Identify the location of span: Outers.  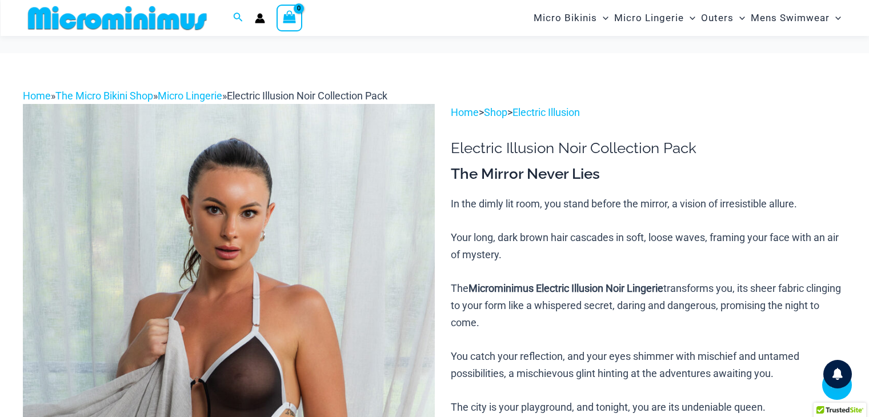
(717, 18).